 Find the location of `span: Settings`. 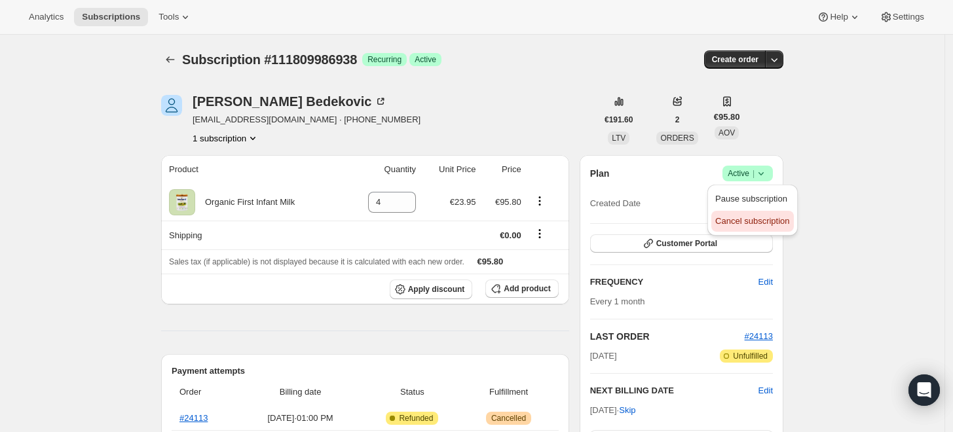

span: Settings is located at coordinates (908, 17).